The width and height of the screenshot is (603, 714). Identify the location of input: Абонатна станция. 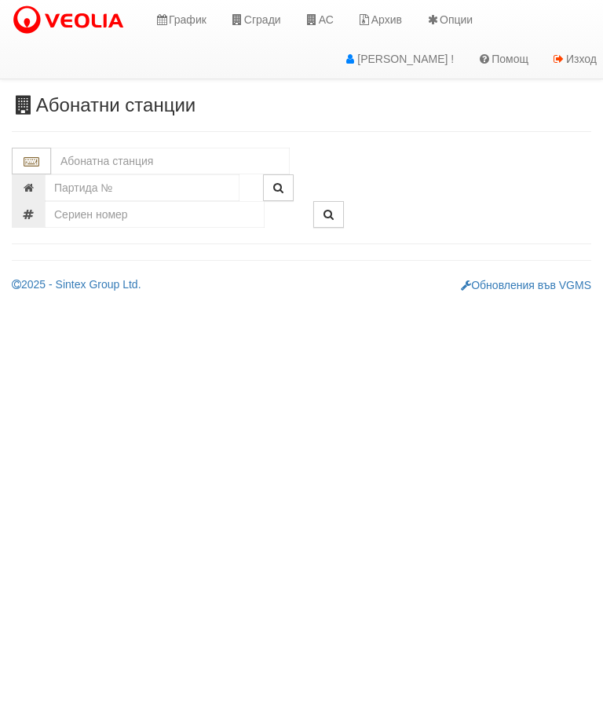
(170, 161).